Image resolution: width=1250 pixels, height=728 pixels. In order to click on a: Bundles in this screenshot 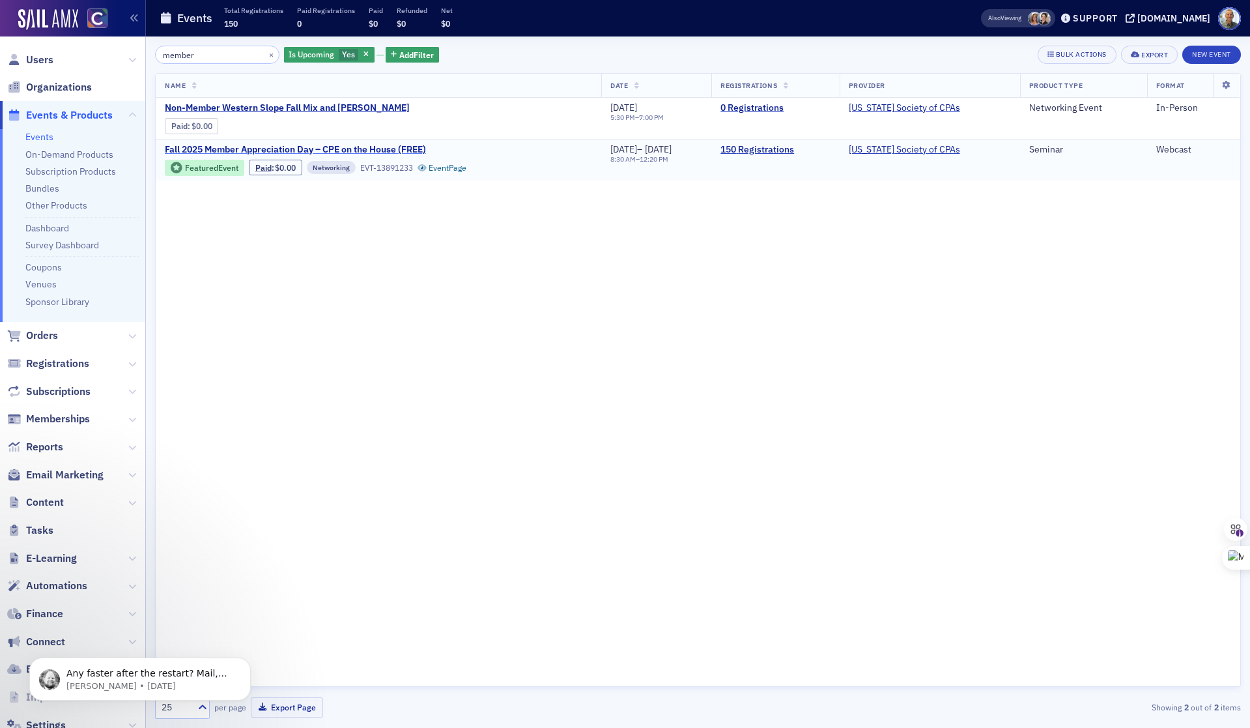, I will do `click(42, 188)`.